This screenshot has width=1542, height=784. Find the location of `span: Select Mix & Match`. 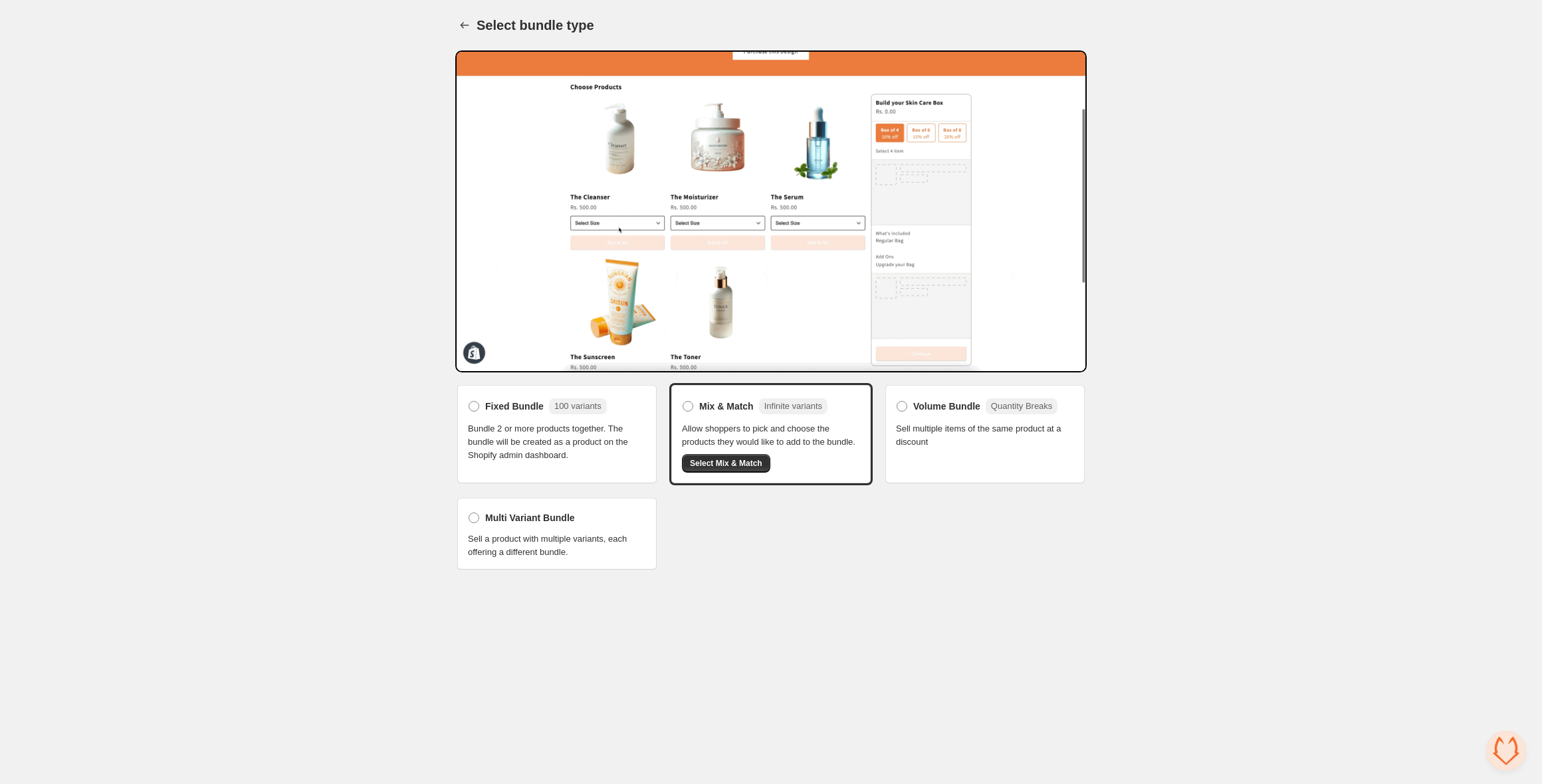

span: Select Mix & Match is located at coordinates (726, 463).